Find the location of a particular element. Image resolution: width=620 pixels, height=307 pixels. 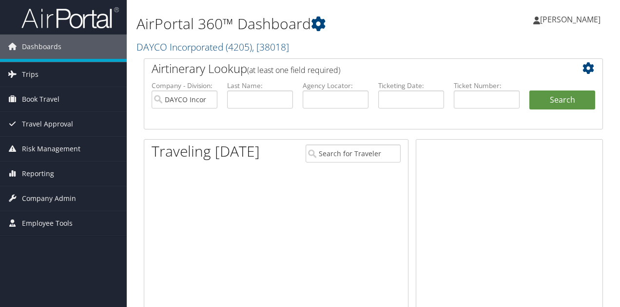

label: Company - Division: is located at coordinates (184, 86).